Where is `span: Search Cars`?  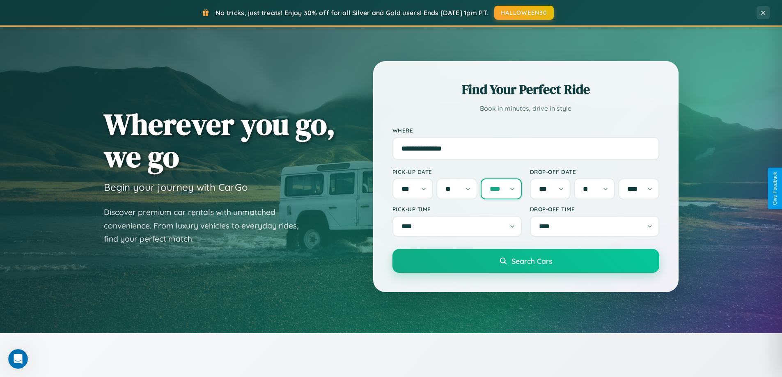 span: Search Cars is located at coordinates (532, 261).